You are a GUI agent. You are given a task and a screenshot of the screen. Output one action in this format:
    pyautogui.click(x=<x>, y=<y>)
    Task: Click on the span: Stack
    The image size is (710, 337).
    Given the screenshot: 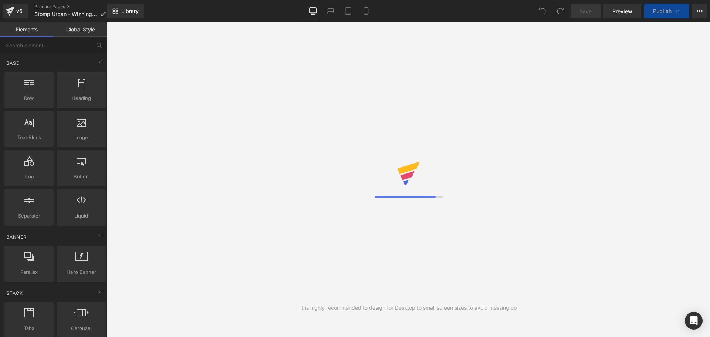 What is the action you would take?
    pyautogui.click(x=14, y=293)
    